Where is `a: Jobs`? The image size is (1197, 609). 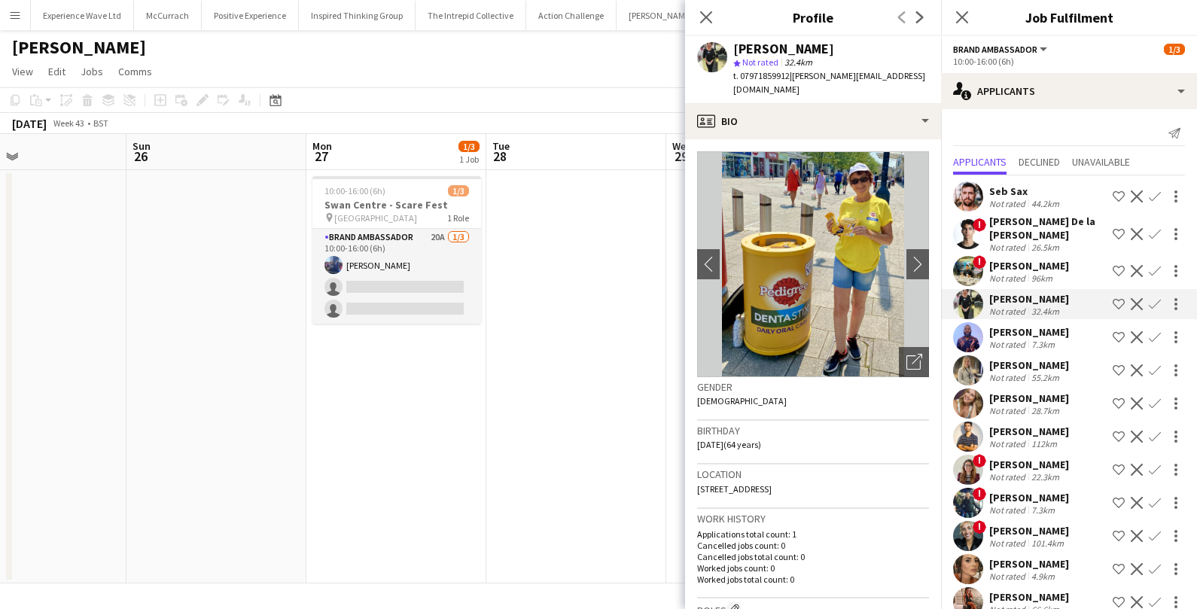
a: Jobs is located at coordinates (92, 72).